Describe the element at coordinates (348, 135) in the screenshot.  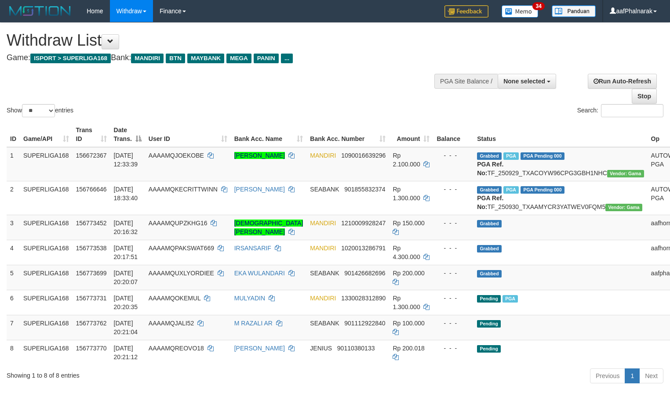
I see `th: Bank Acc. Number: activate to sort column ascending` at that location.